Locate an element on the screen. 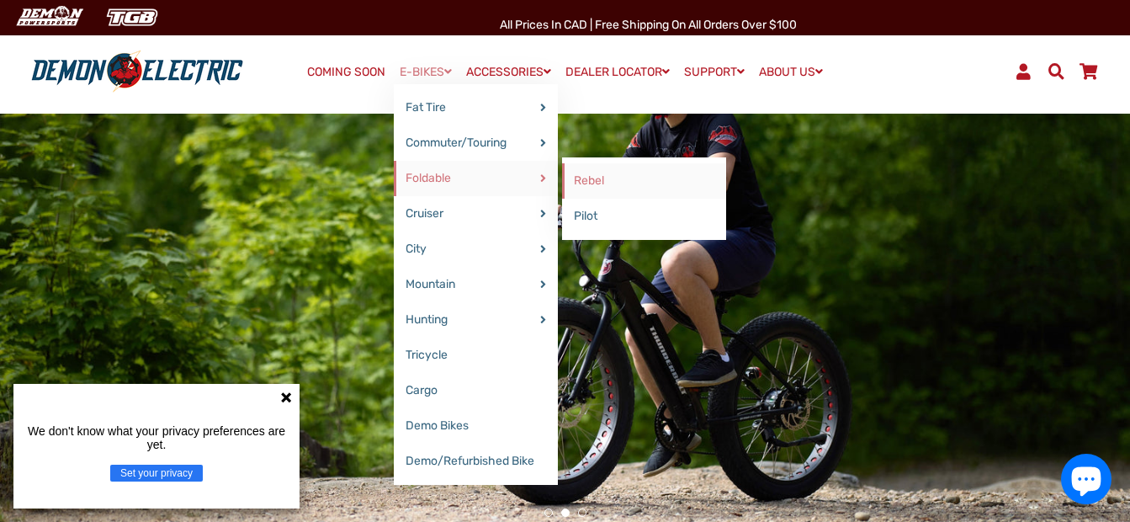 The height and width of the screenshot is (522, 1130). a: E-BIKES is located at coordinates (426, 72).